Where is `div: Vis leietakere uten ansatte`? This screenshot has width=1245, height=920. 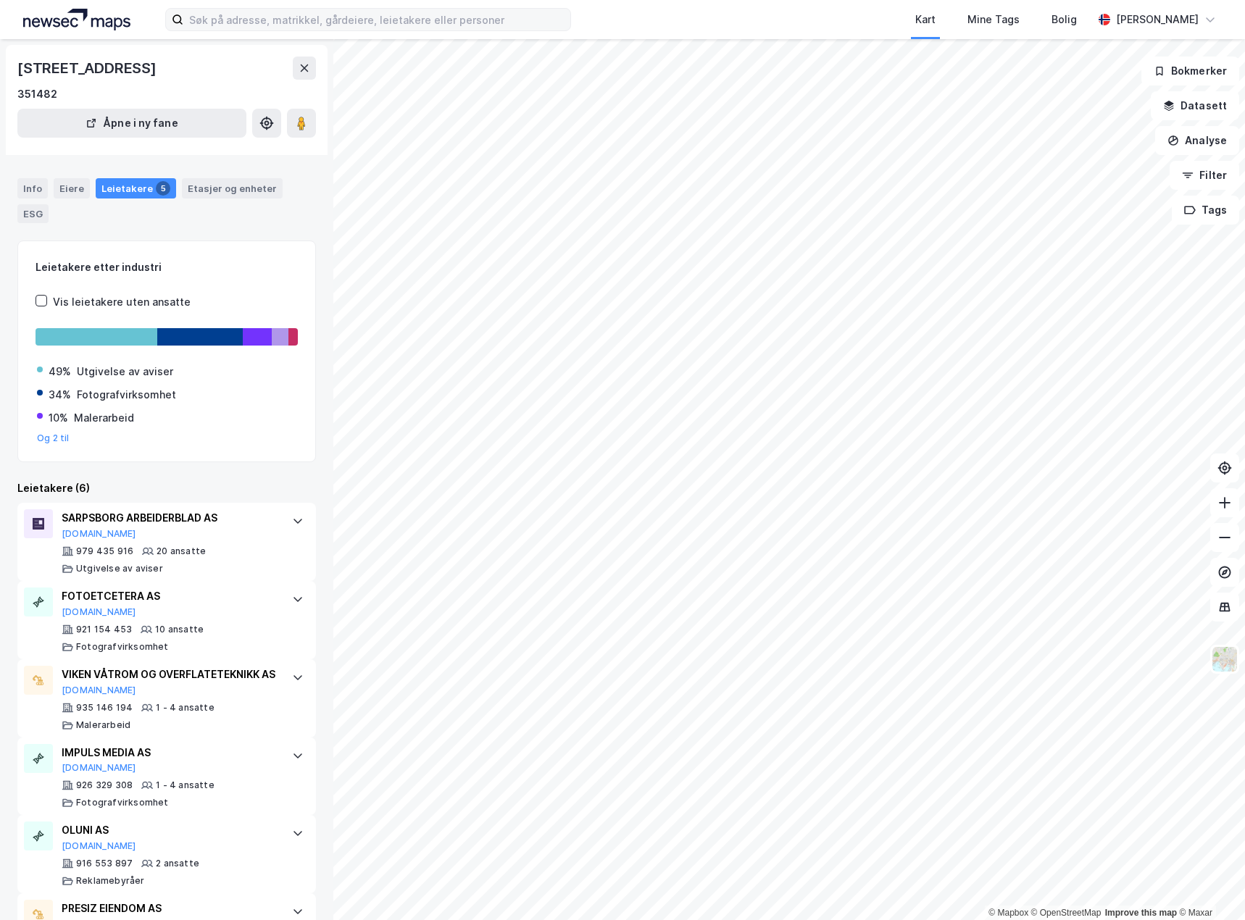 div: Vis leietakere uten ansatte is located at coordinates (122, 302).